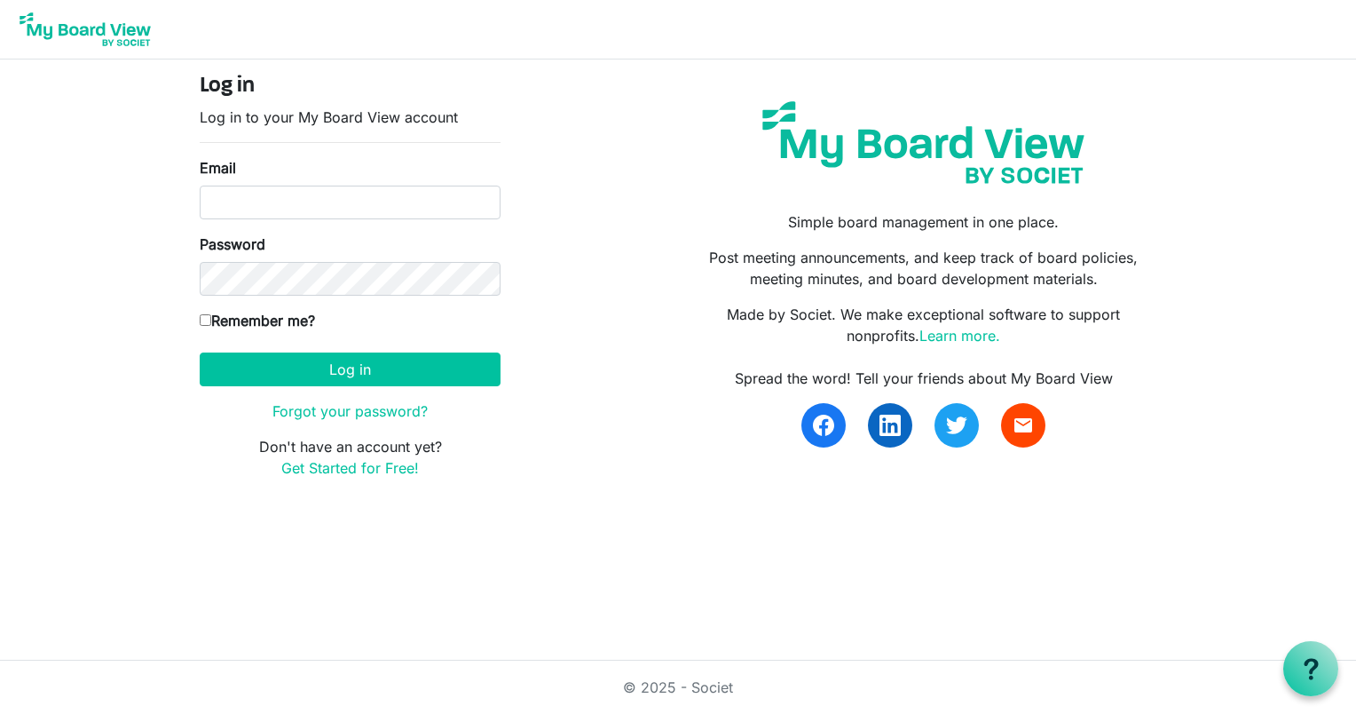 This screenshot has width=1356, height=714. I want to click on img: facebook.svg, so click(824, 425).